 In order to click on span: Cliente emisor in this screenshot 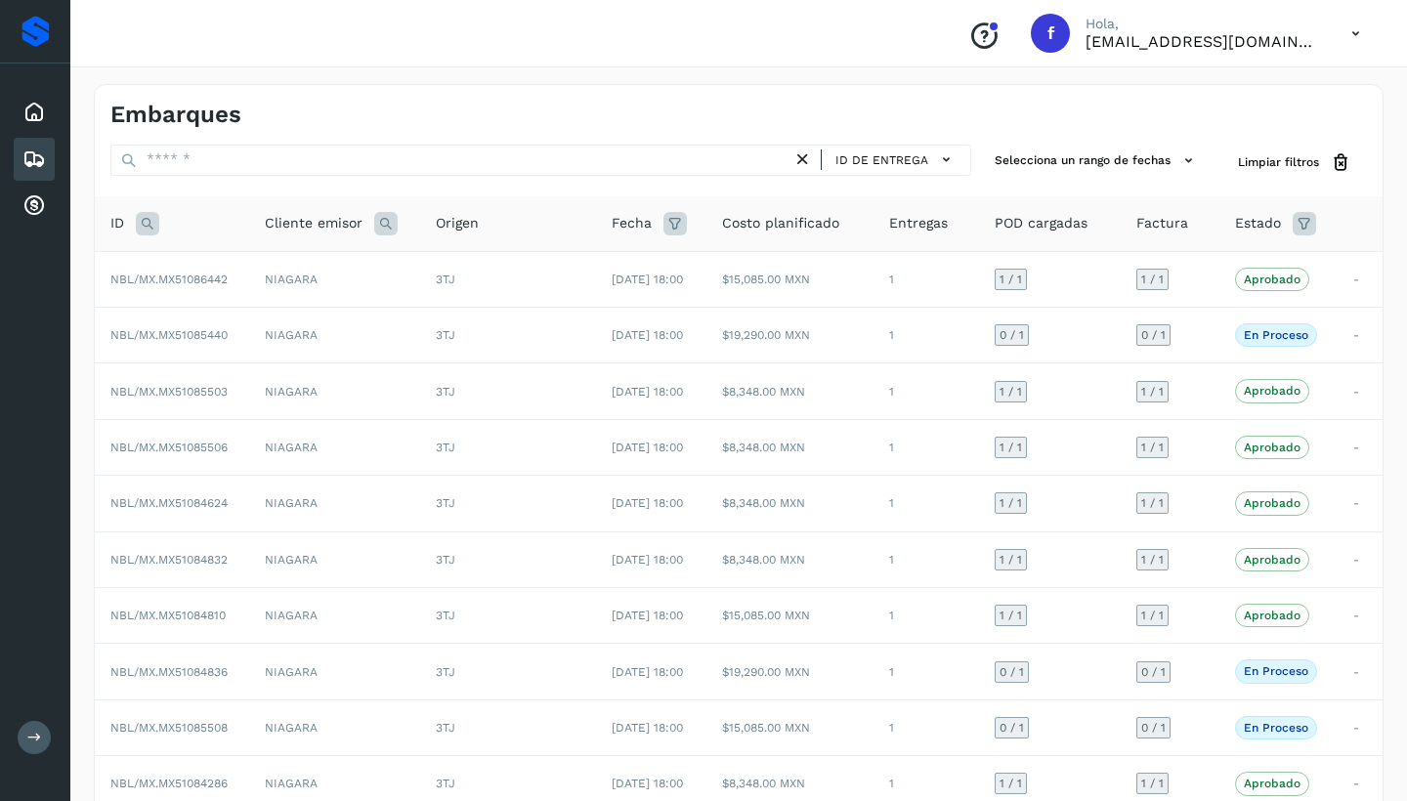, I will do `click(314, 223)`.